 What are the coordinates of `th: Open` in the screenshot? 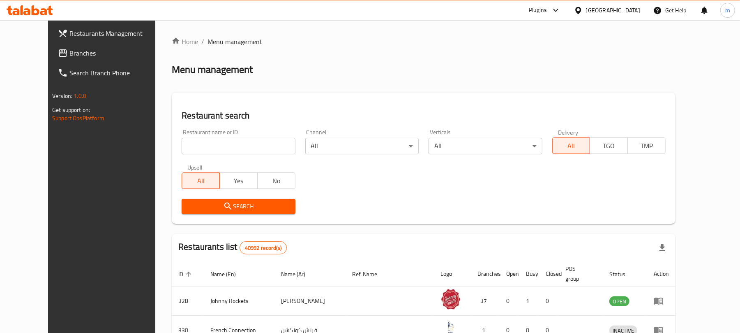 It's located at (510, 273).